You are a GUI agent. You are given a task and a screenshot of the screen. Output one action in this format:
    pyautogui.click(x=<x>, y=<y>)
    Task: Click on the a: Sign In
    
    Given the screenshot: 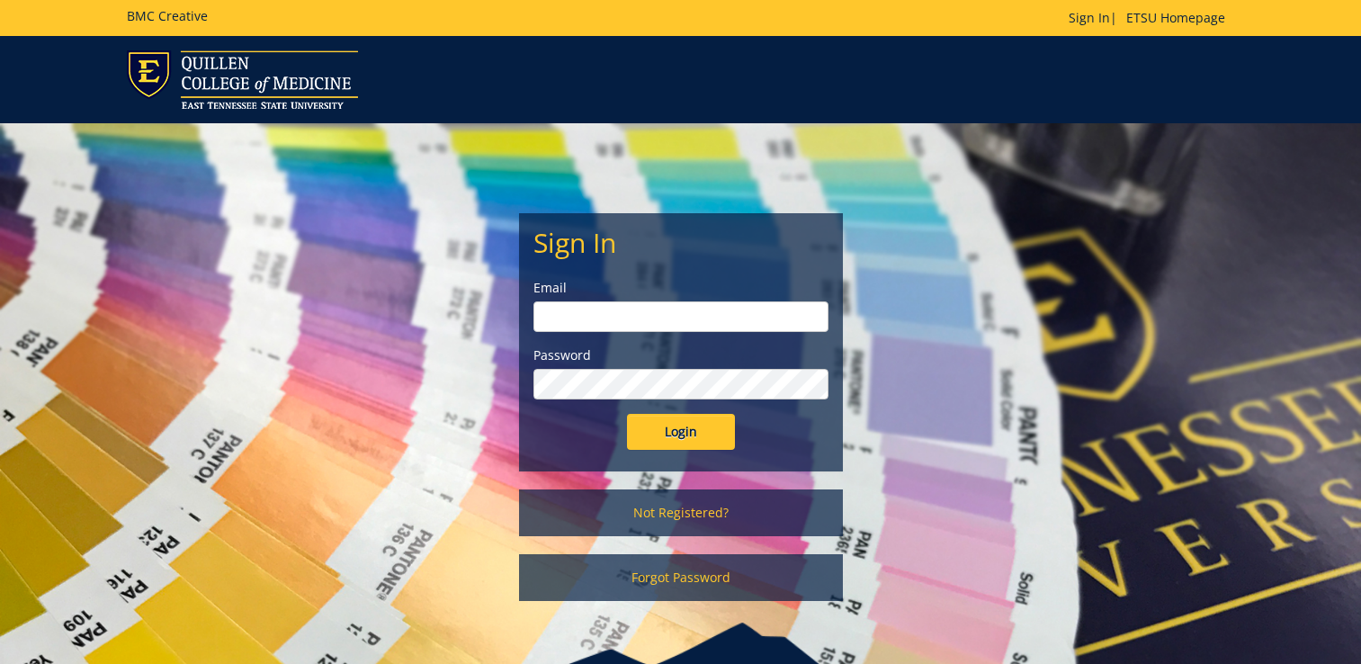 What is the action you would take?
    pyautogui.click(x=1089, y=17)
    